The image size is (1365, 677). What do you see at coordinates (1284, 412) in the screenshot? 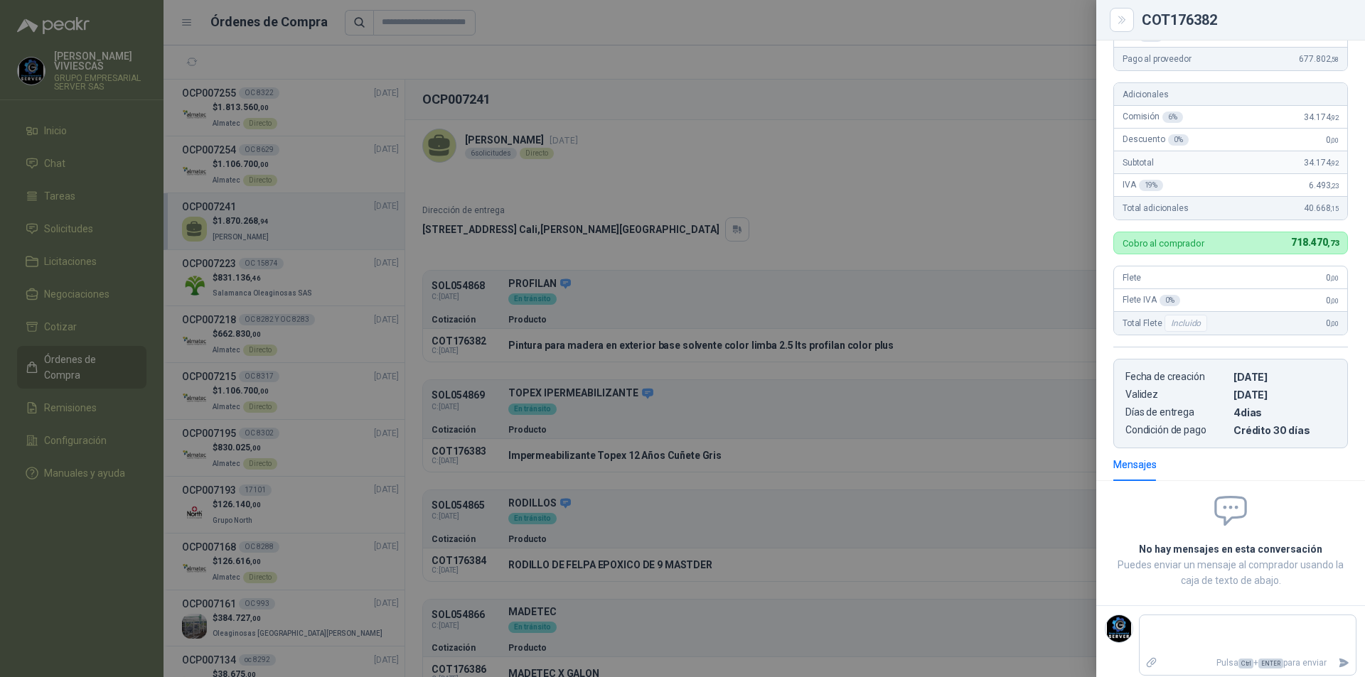
I see `p: 4 dias` at bounding box center [1284, 412].